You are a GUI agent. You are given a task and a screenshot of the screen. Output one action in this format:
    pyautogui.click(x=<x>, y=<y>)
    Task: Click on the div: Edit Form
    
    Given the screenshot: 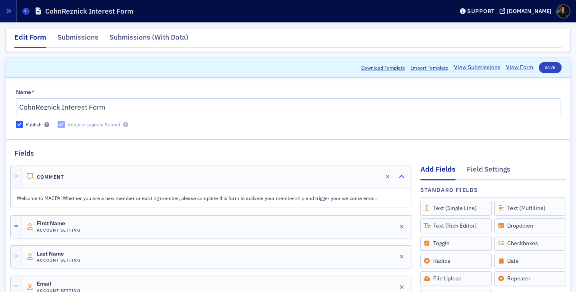 What is the action you would take?
    pyautogui.click(x=30, y=40)
    